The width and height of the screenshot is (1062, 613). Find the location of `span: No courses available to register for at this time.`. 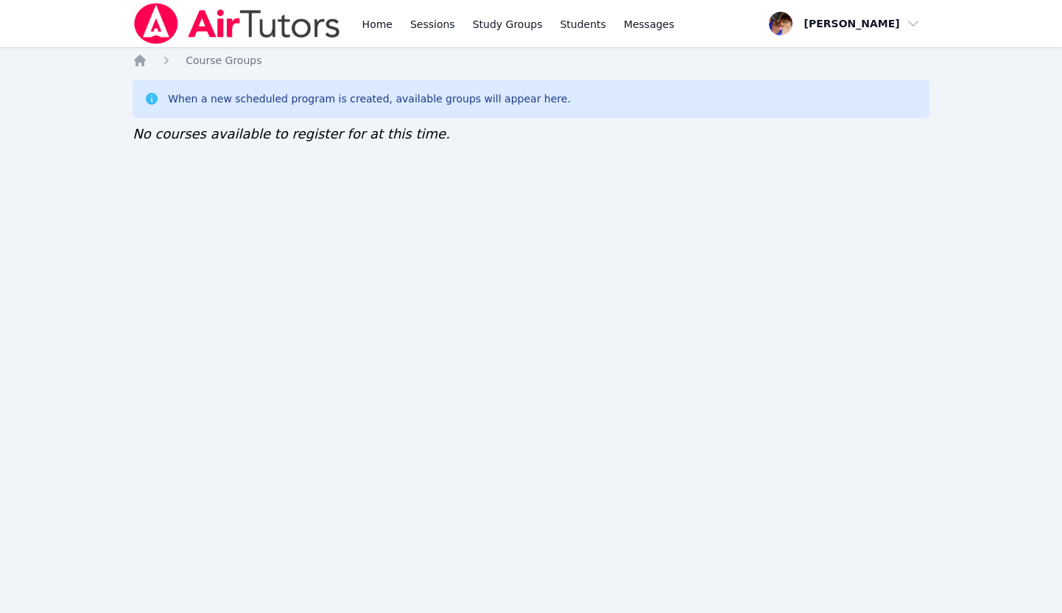

span: No courses available to register for at this time. is located at coordinates (291, 133).